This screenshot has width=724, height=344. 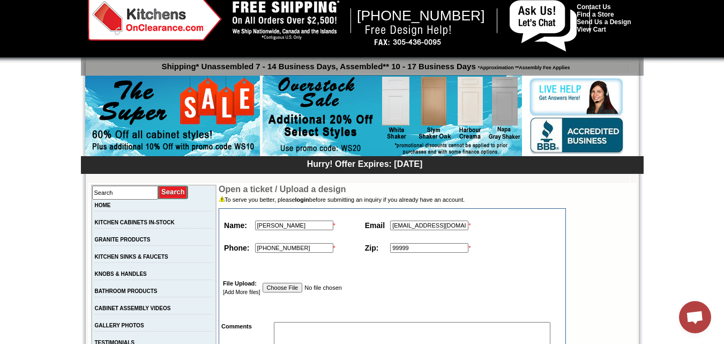 I want to click on strong: Phone:, so click(x=236, y=248).